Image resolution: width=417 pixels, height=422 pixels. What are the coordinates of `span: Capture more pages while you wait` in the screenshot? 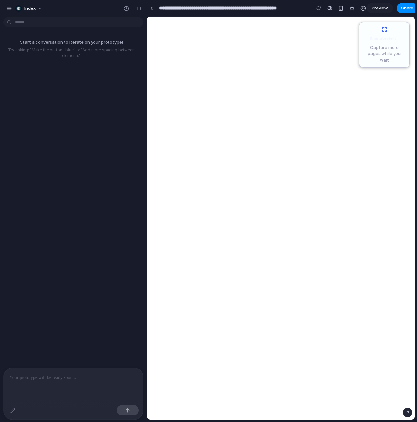 It's located at (385, 54).